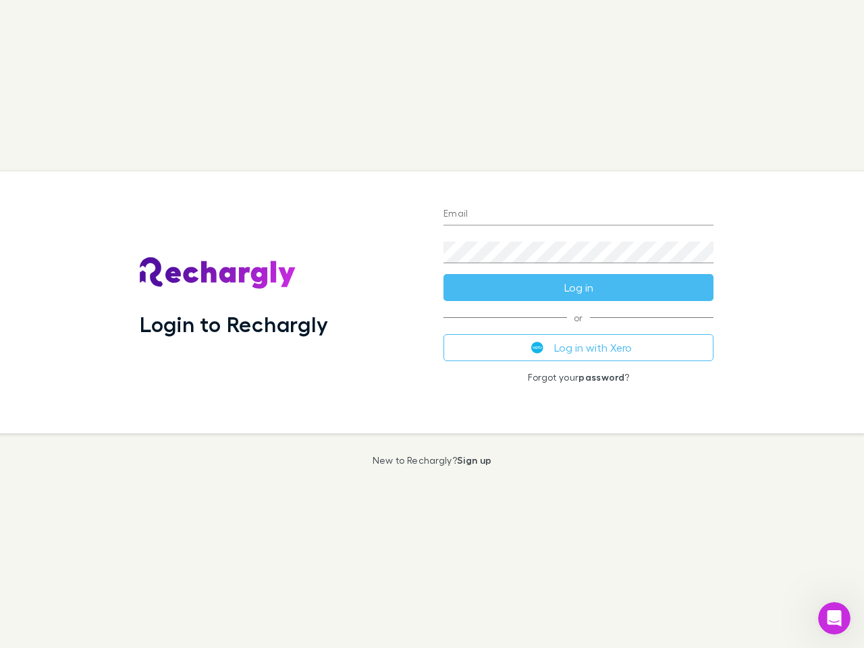 Image resolution: width=864 pixels, height=648 pixels. What do you see at coordinates (579, 377) in the screenshot?
I see `p: Forgot your ?` at bounding box center [579, 377].